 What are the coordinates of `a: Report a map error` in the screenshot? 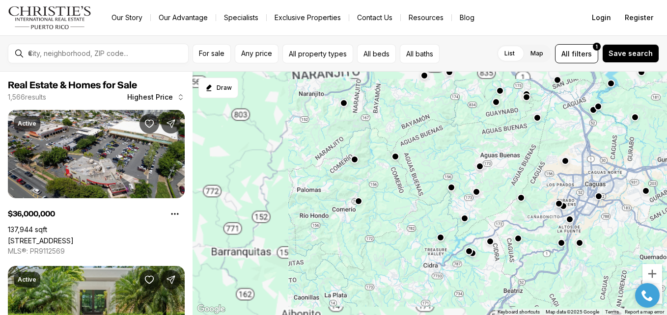 It's located at (645, 312).